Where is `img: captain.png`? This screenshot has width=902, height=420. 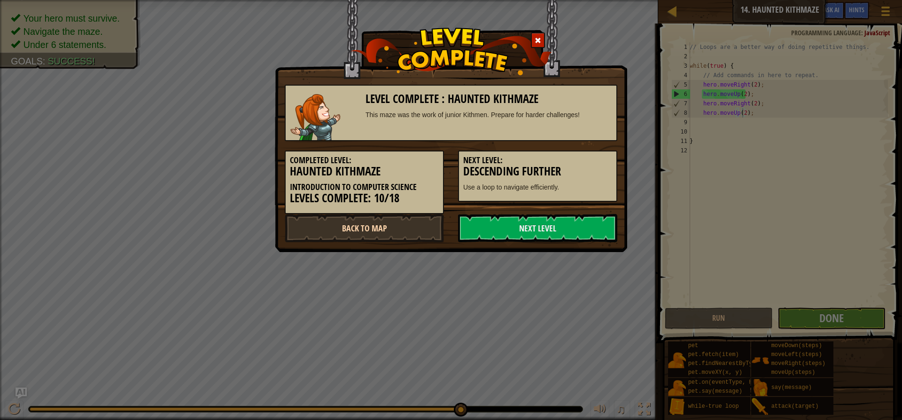 img: captain.png is located at coordinates (315, 117).